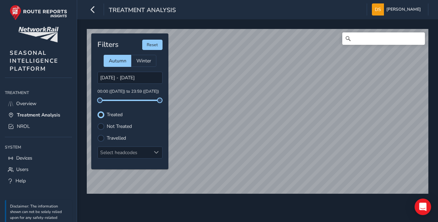 This screenshot has height=222, width=438. Describe the element at coordinates (108, 44) in the screenshot. I see `h4: Filters` at that location.